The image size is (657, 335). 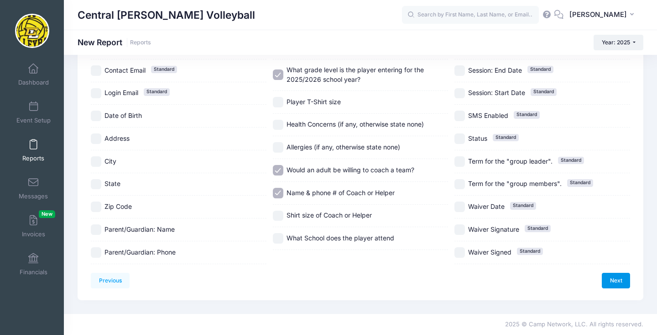 I want to click on input: Waiver DateStandard, so click(x=460, y=206).